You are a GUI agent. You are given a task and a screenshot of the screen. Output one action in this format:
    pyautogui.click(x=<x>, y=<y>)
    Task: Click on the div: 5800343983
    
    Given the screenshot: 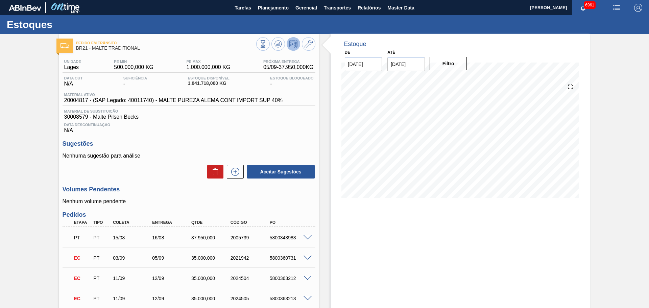 What is the action you would take?
    pyautogui.click(x=290, y=238)
    